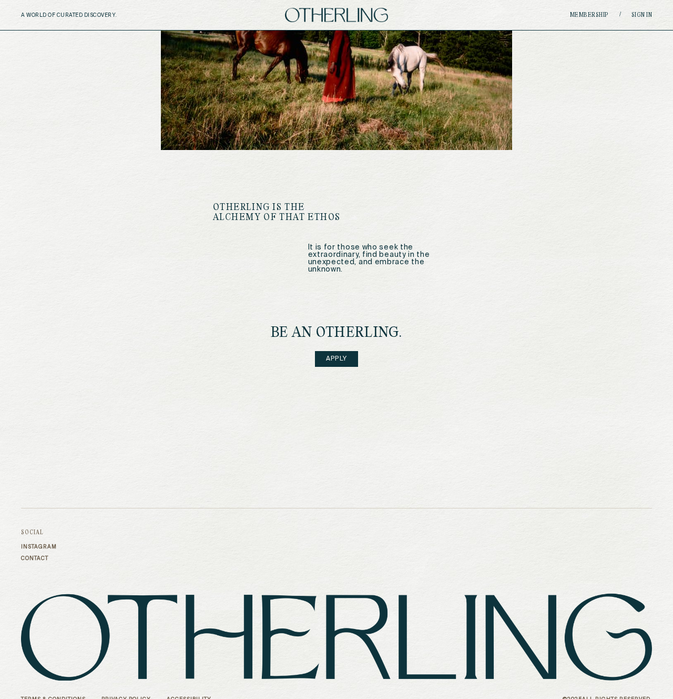  What do you see at coordinates (92, 15) in the screenshot?
I see `h5: A WORLD OF CURATED DISCOVERY.` at bounding box center [92, 15].